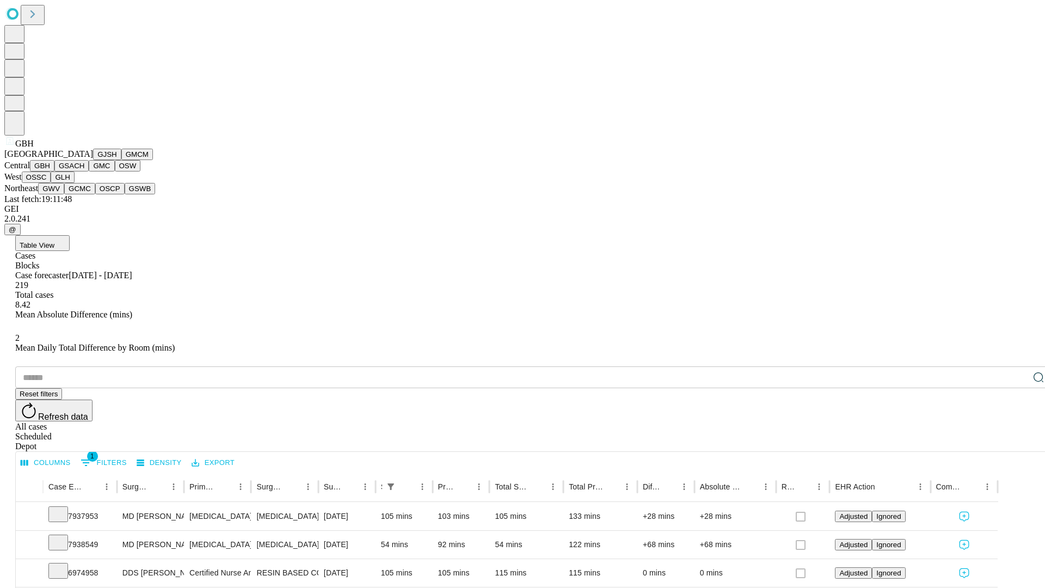  What do you see at coordinates (39, 393) in the screenshot?
I see `span: Reset filters` at bounding box center [39, 393].